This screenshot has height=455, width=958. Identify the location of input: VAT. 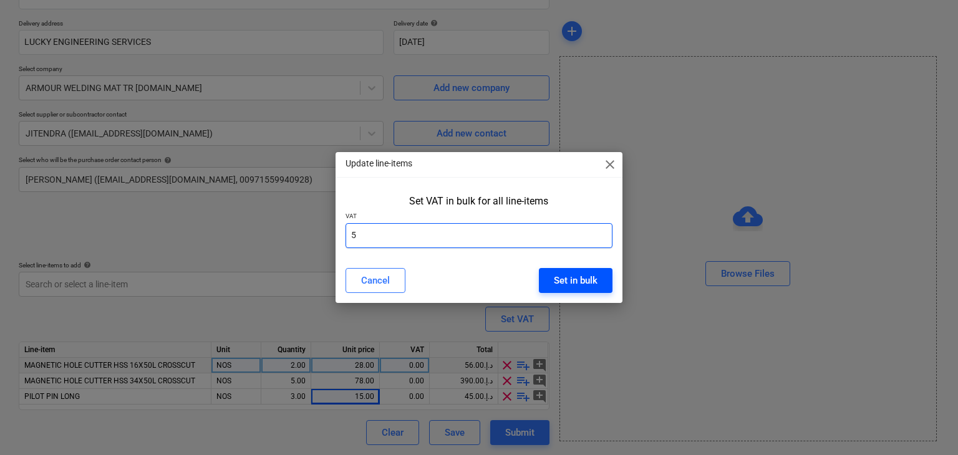
(479, 236).